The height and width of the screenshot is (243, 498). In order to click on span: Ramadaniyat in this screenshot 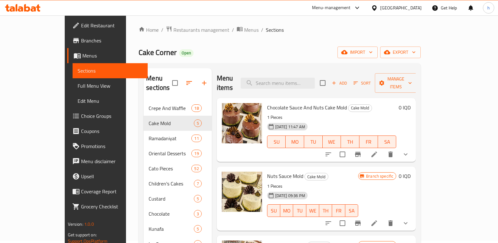, I will do `click(170, 138)`.